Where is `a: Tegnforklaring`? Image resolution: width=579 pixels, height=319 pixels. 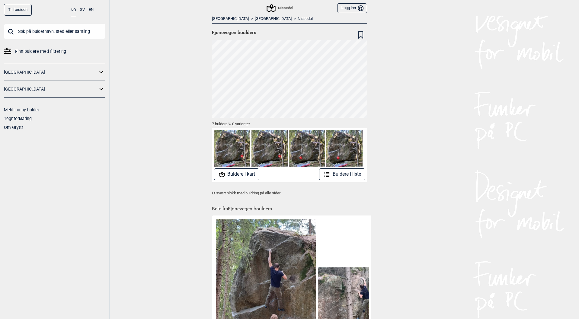
a: Tegnforklaring is located at coordinates (18, 119).